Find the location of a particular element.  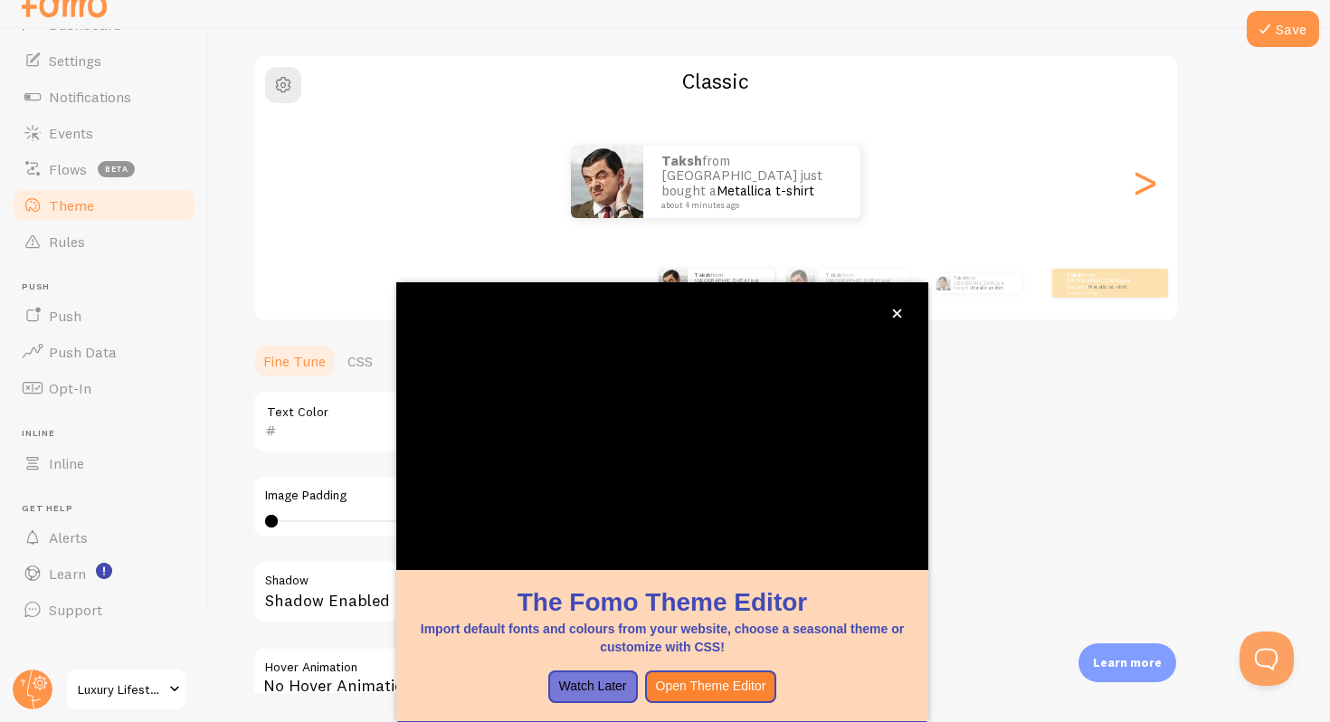

p: Import default fonts and colours from your website, choose a seasonal theme or customize with CSS! is located at coordinates (662, 638).